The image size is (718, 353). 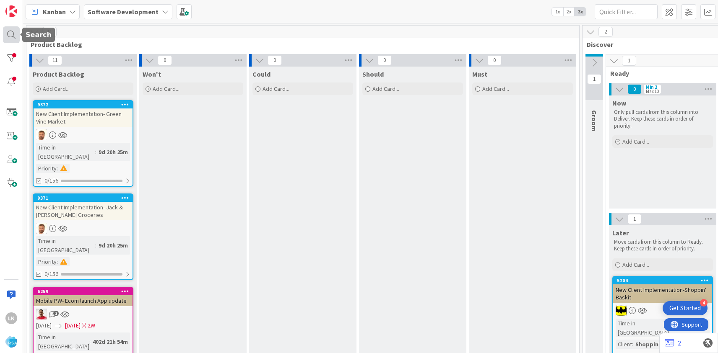 I want to click on div: Client, so click(x=623, y=345).